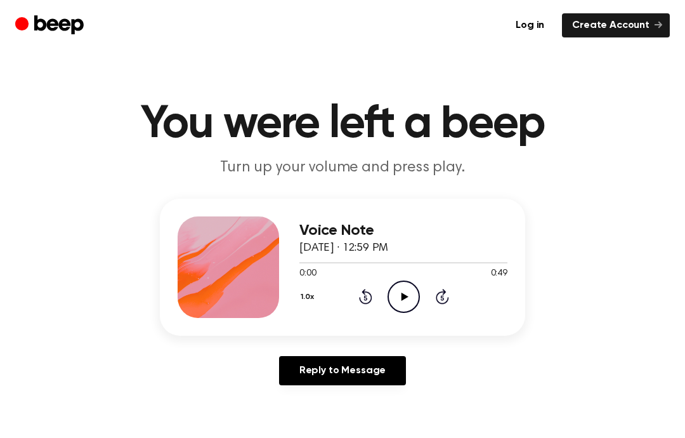 This screenshot has width=685, height=438. Describe the element at coordinates (343, 168) in the screenshot. I see `p: Turn up your volume and press play.` at that location.